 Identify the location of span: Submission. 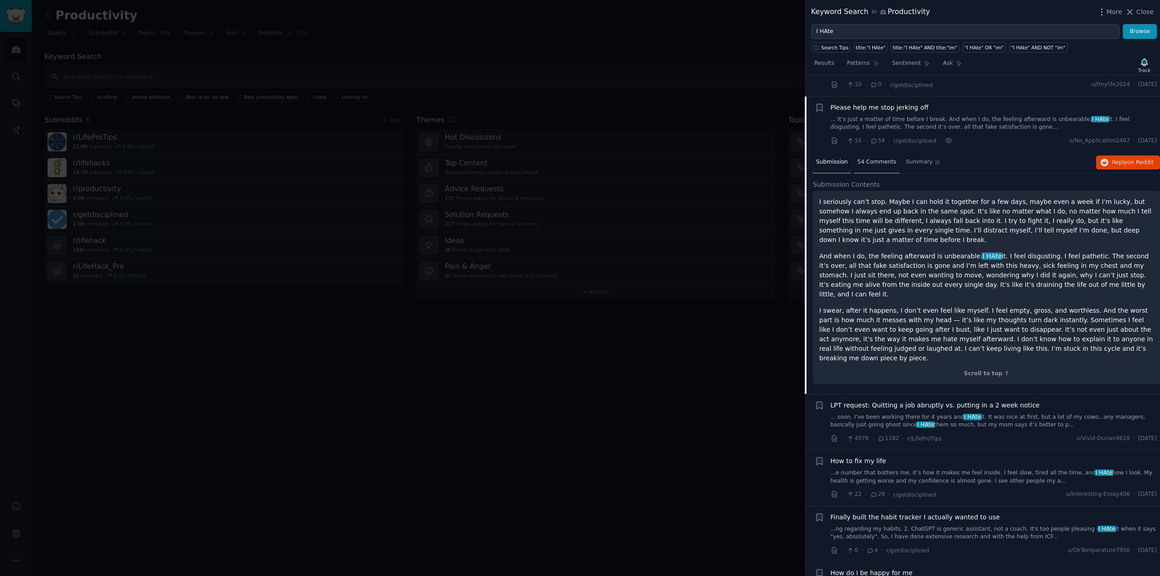
(832, 162).